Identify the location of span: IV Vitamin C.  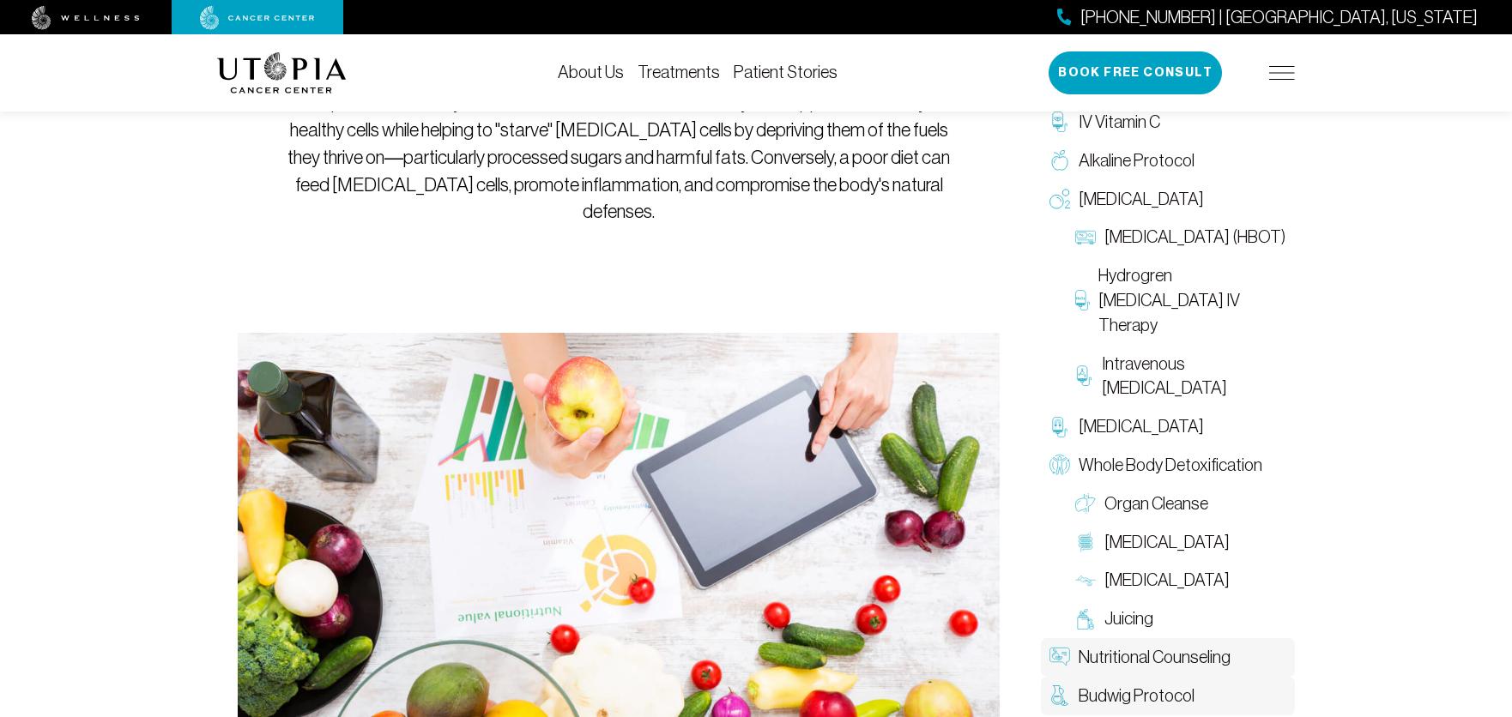
(1119, 122).